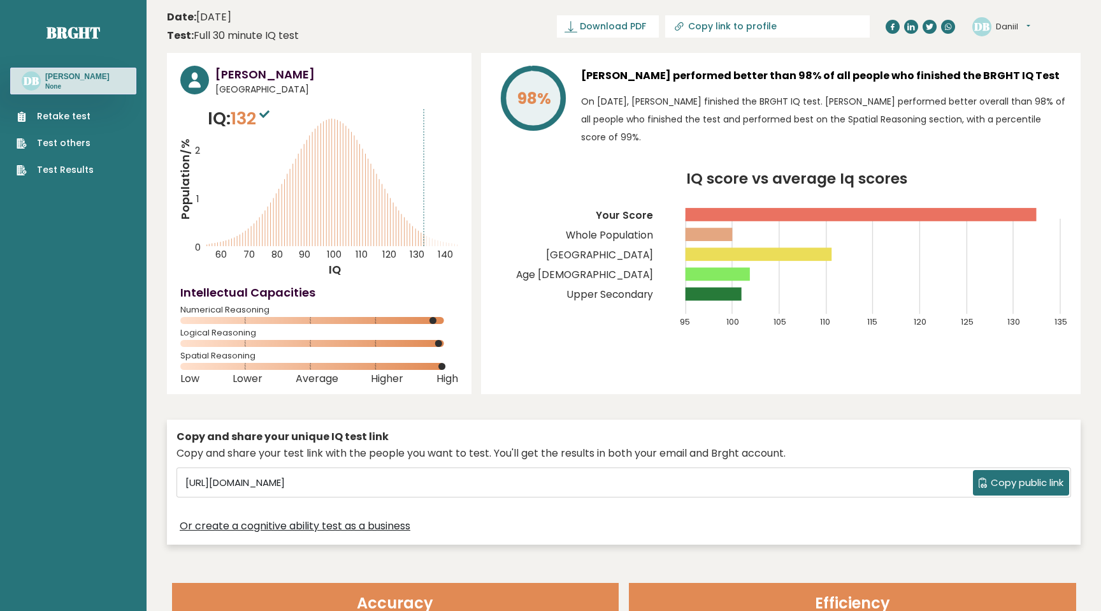 The width and height of the screenshot is (1101, 611). What do you see at coordinates (221, 254) in the screenshot?
I see `tspan: 60` at bounding box center [221, 254].